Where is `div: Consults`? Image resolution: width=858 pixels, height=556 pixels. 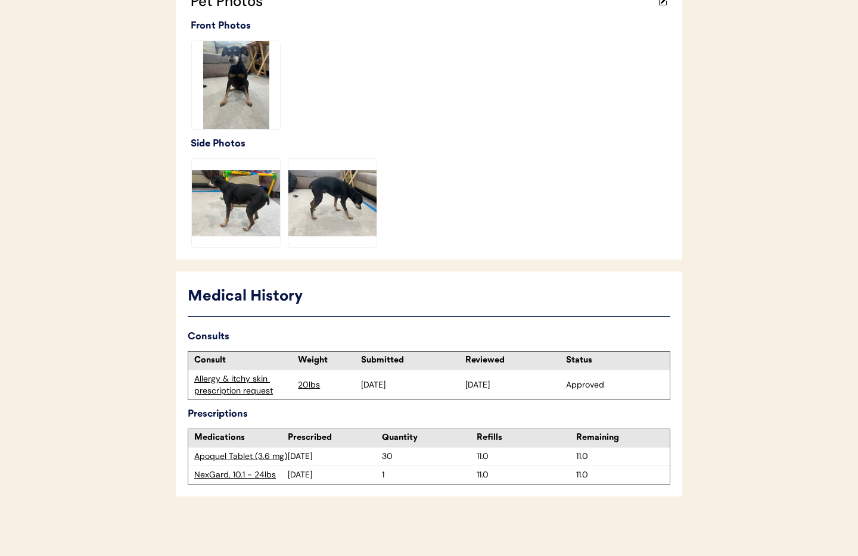 div: Consults is located at coordinates (429, 337).